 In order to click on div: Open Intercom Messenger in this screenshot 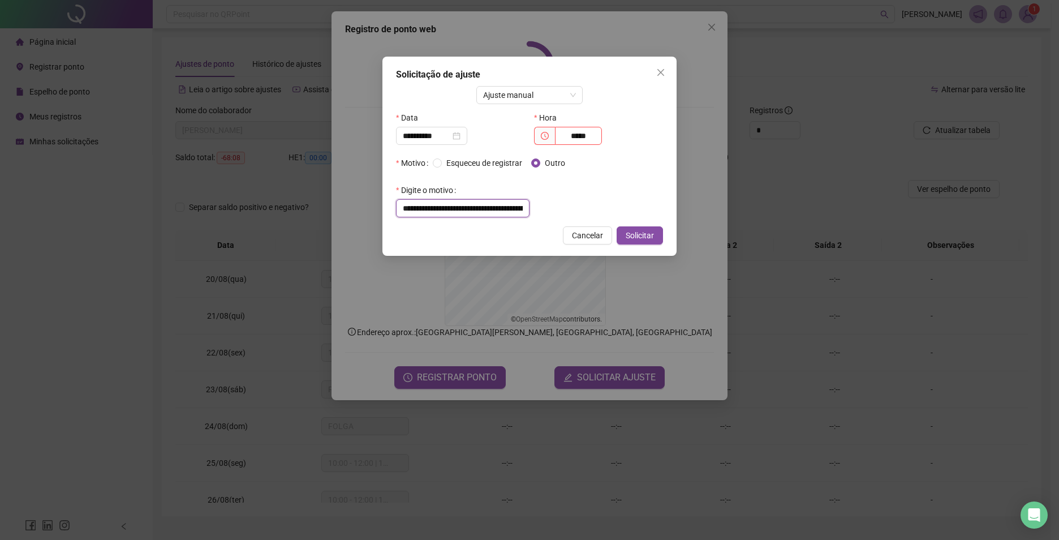, I will do `click(1034, 515)`.